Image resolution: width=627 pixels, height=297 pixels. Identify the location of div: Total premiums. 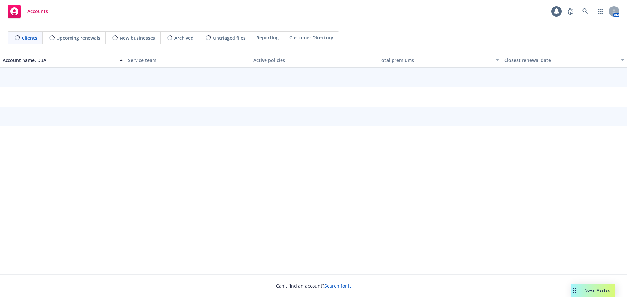
(435, 60).